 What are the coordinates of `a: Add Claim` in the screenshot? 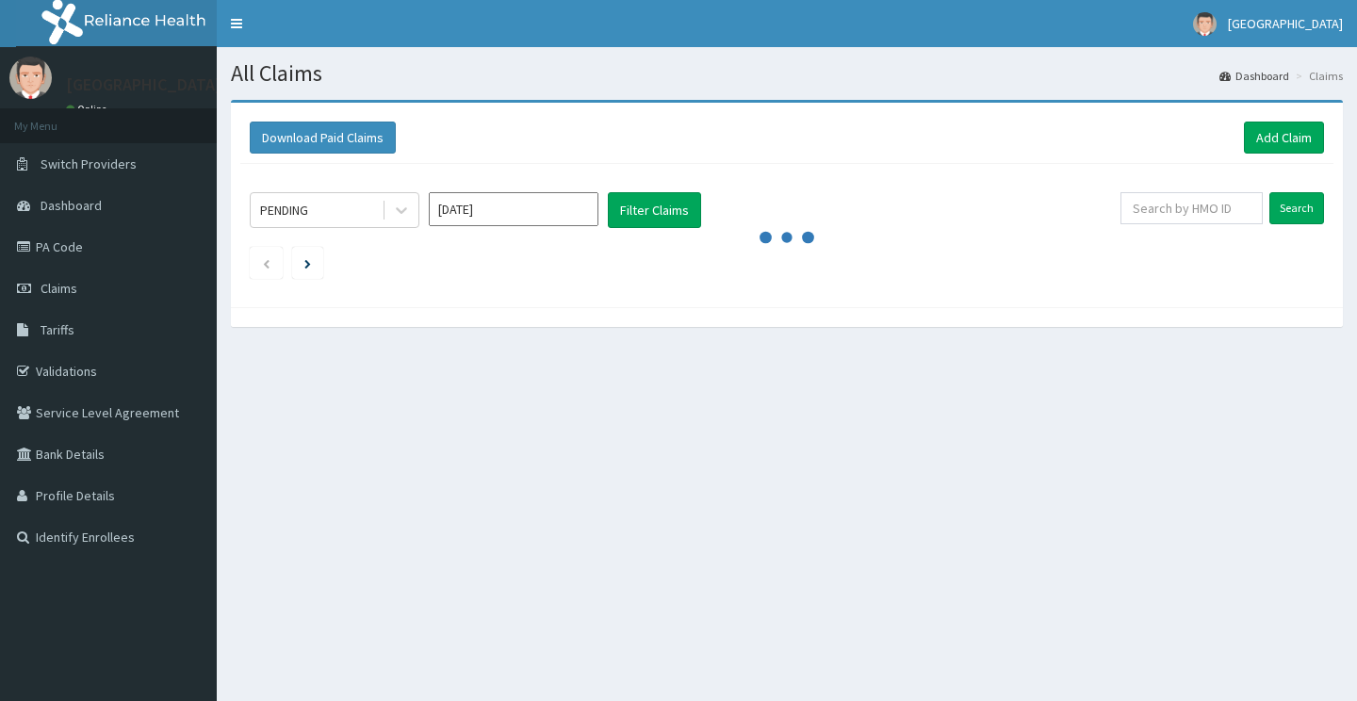 It's located at (1284, 138).